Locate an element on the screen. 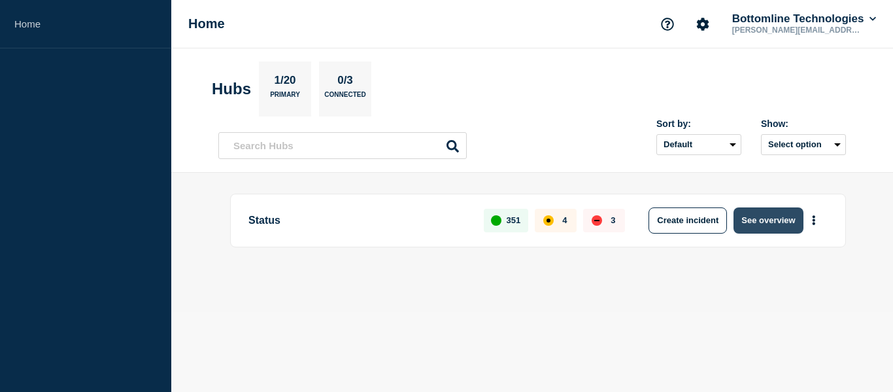 This screenshot has height=392, width=893. p: 3 is located at coordinates (612, 220).